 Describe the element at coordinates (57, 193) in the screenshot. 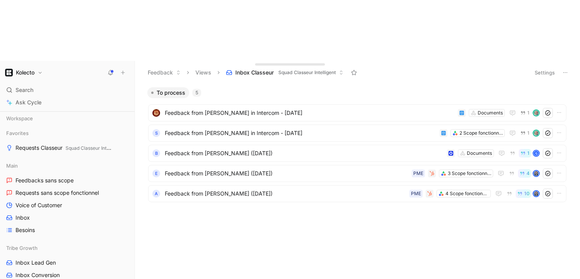

I see `span: Requests sans scope fonctionnel` at that location.